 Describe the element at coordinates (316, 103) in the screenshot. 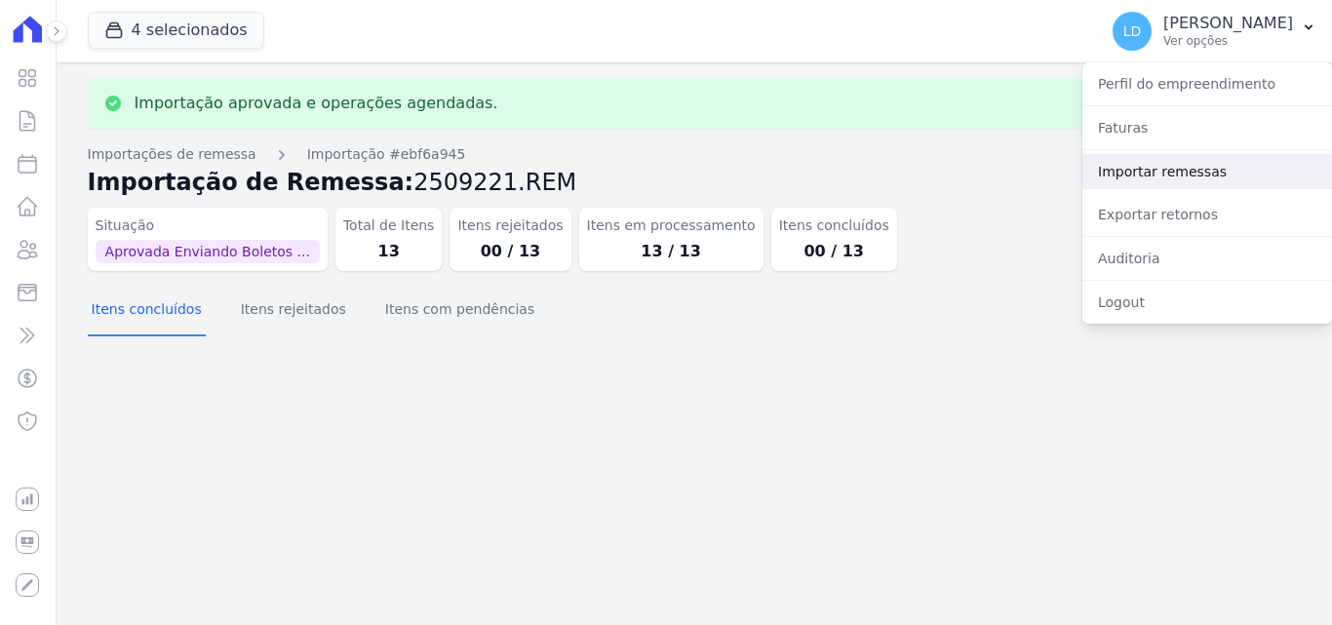

I see `p: Importação aprovada e operações agendadas.` at that location.